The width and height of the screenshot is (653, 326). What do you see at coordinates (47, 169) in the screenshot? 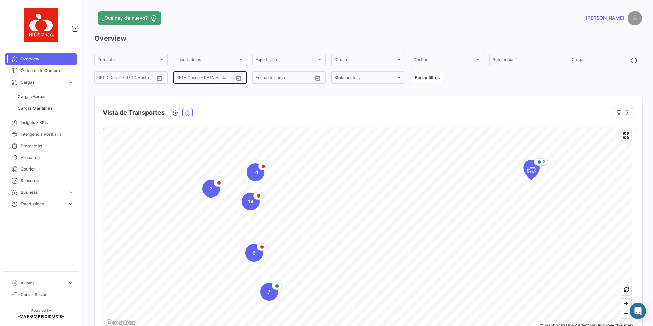
I see `span: Courier` at bounding box center [47, 169].